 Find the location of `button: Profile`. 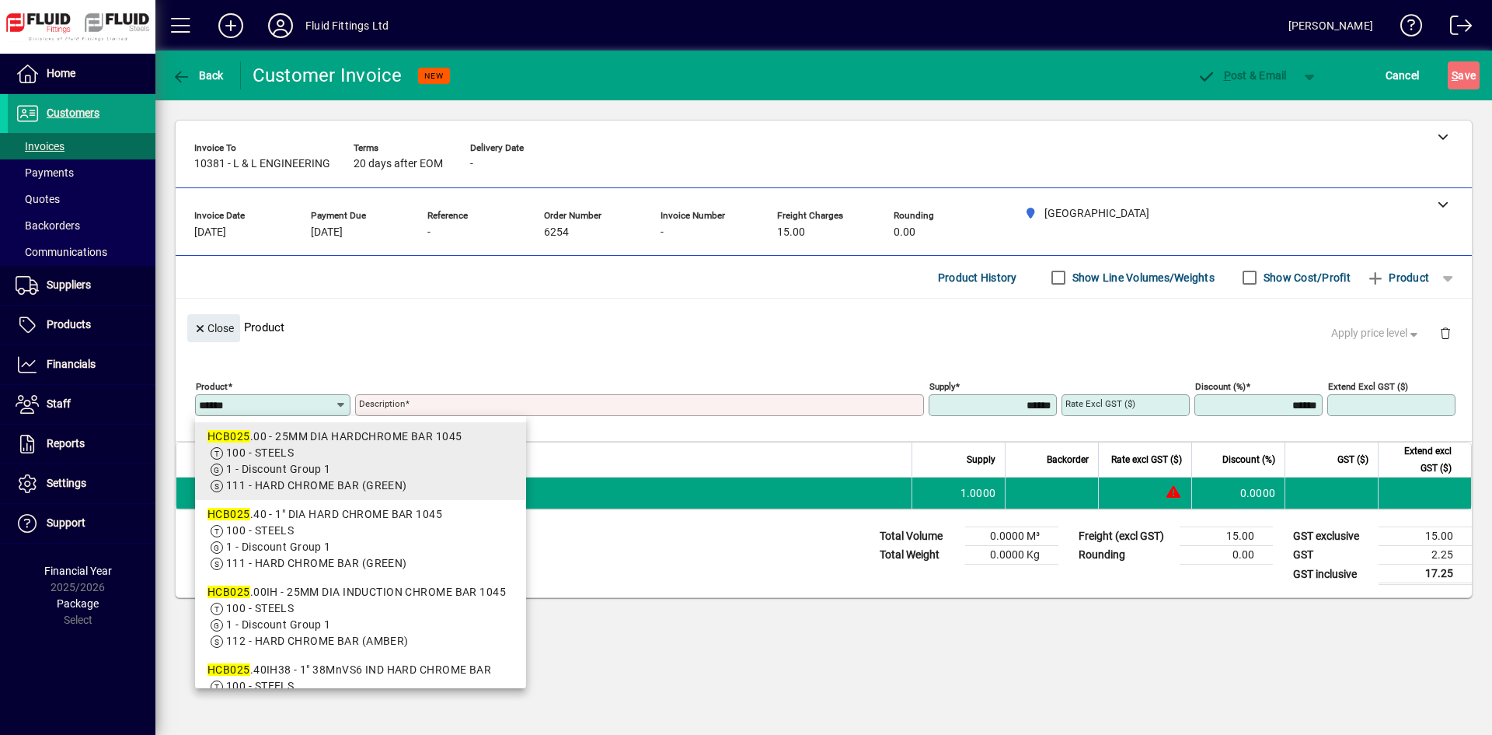

button: Profile is located at coordinates (281, 26).